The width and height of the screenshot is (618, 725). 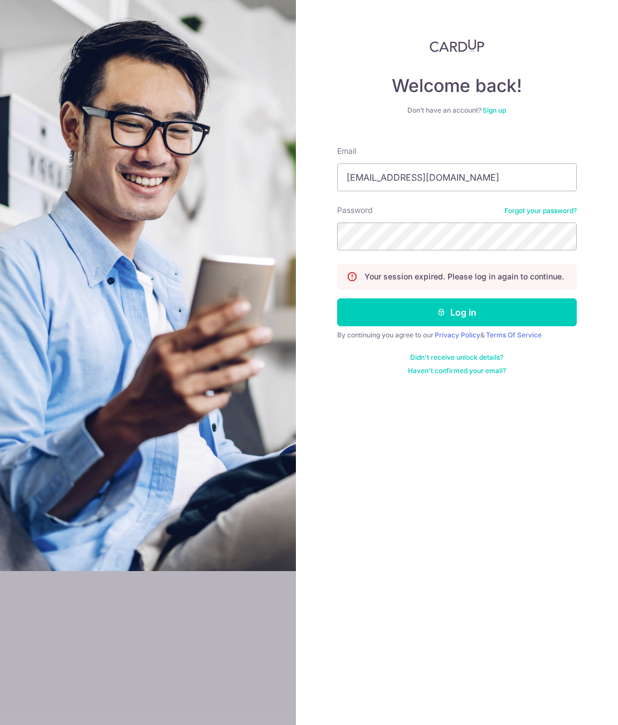 What do you see at coordinates (457, 110) in the screenshot?
I see `div: Don’t have an account?` at bounding box center [457, 110].